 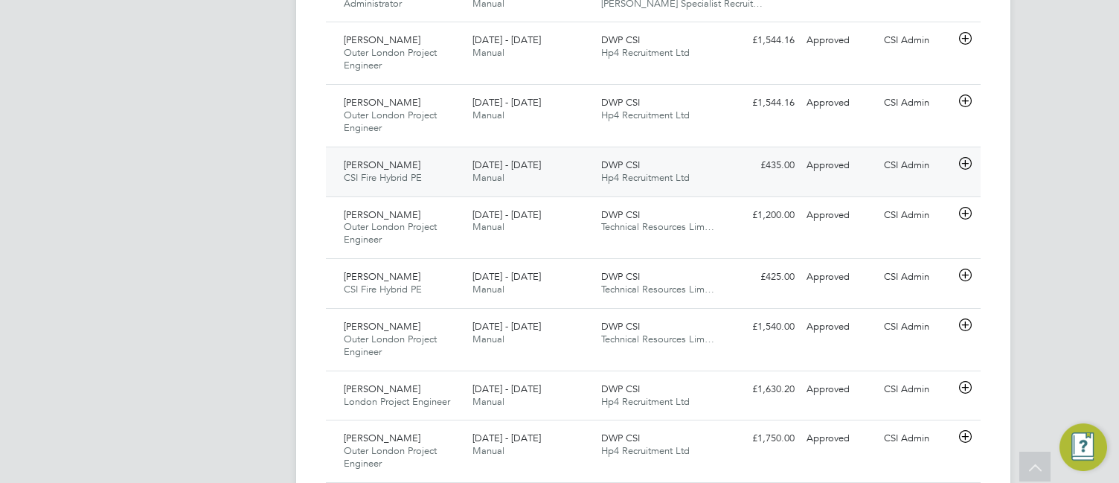 What do you see at coordinates (762, 277) in the screenshot?
I see `div: £425.00` at bounding box center [762, 277].